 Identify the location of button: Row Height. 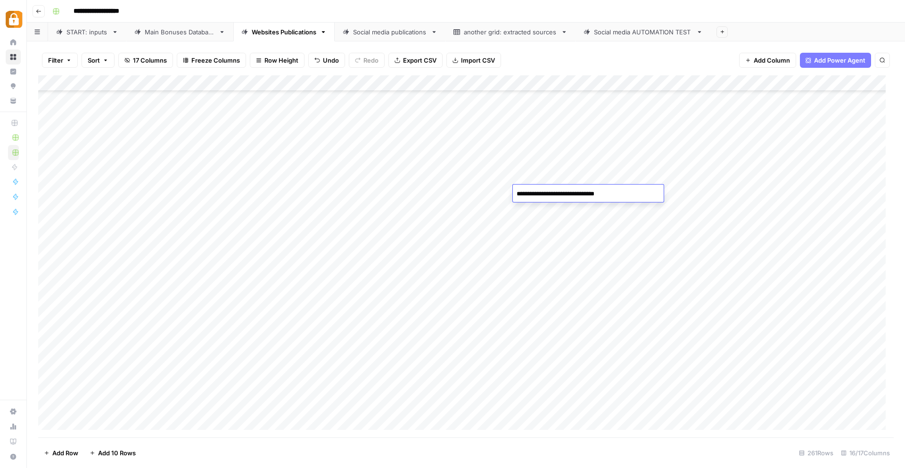
(277, 60).